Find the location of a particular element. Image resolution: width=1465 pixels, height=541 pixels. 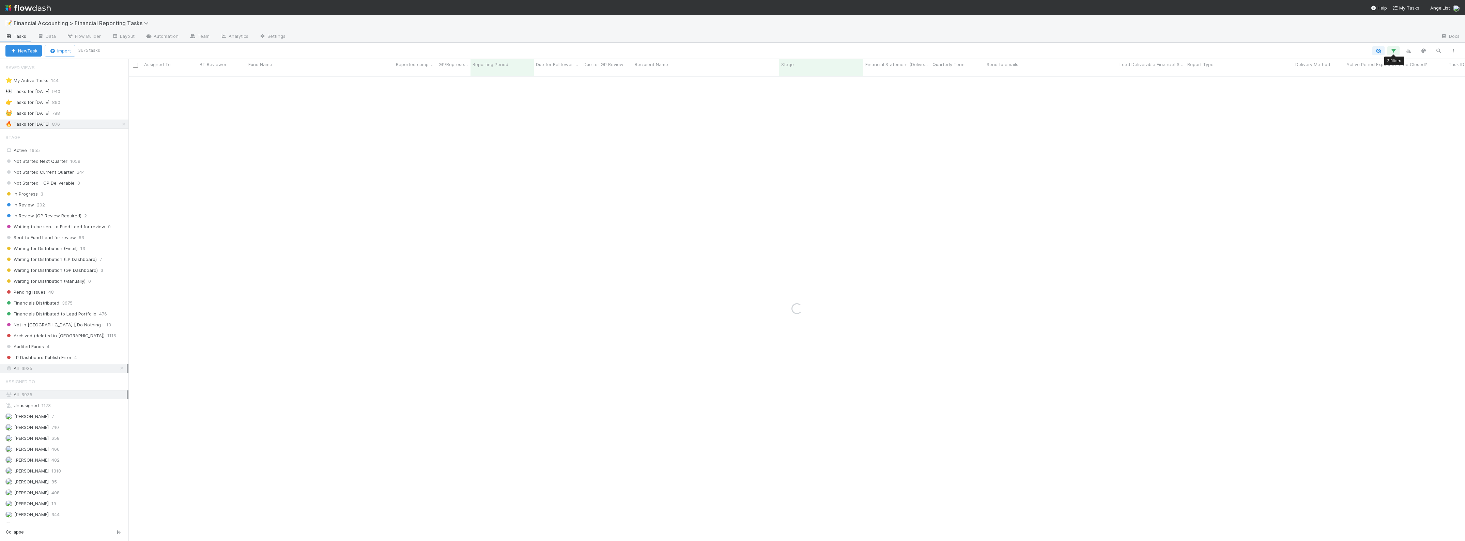

span: 940 is located at coordinates (60, 91).